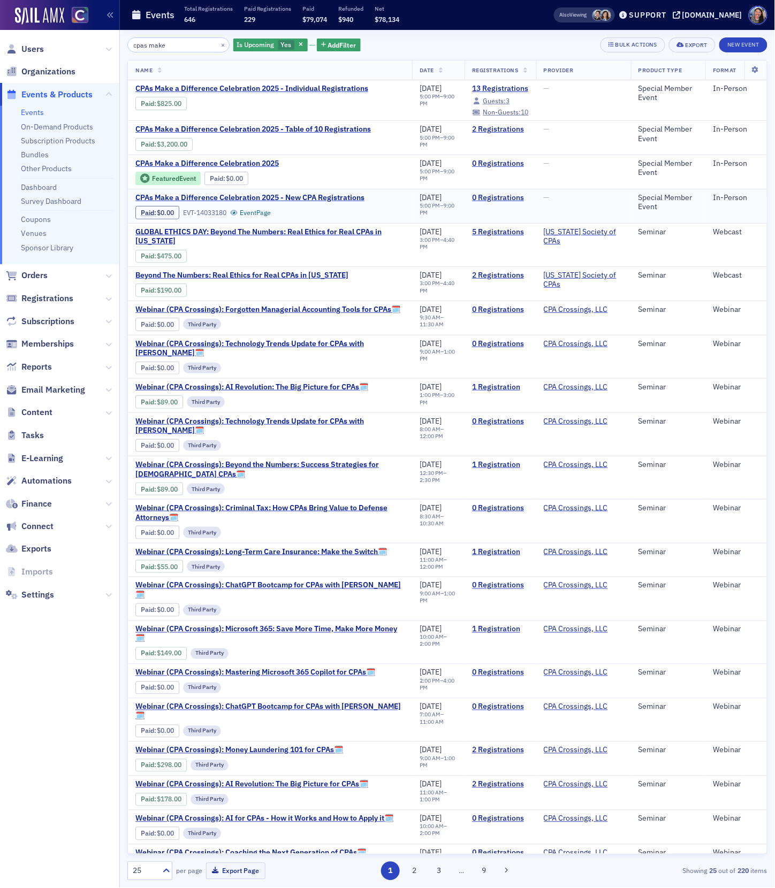 Image resolution: width=775 pixels, height=888 pixels. What do you see at coordinates (342, 45) in the screenshot?
I see `span: Add Filter` at bounding box center [342, 45].